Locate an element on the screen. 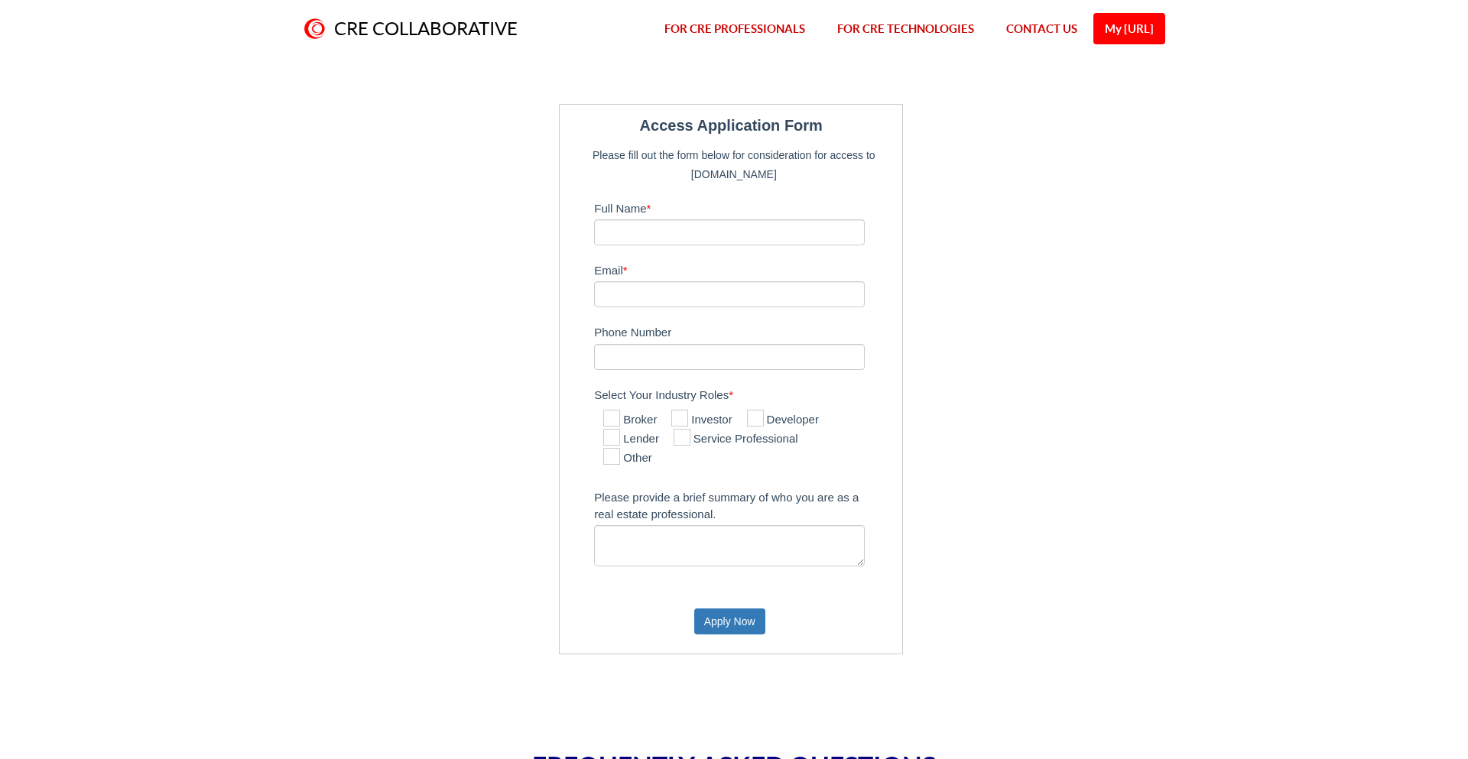 Image resolution: width=1468 pixels, height=759 pixels. legend: Access Application Form is located at coordinates (731, 125).